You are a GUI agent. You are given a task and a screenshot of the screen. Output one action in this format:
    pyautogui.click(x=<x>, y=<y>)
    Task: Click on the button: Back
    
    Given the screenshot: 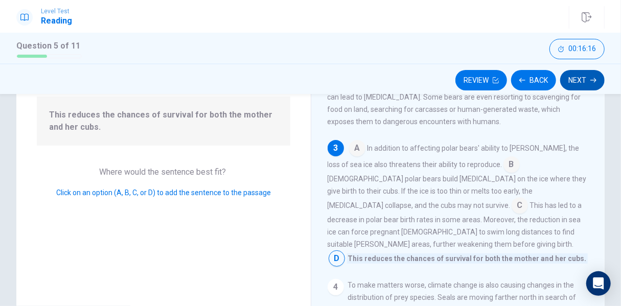 What is the action you would take?
    pyautogui.click(x=533, y=80)
    